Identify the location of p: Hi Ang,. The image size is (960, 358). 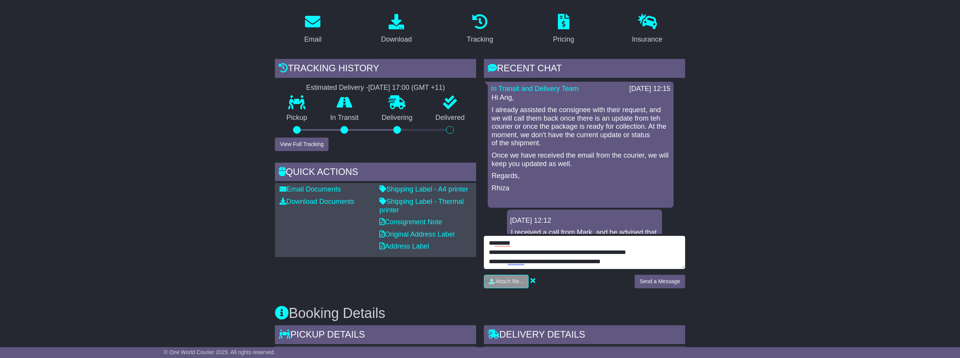
(581, 98).